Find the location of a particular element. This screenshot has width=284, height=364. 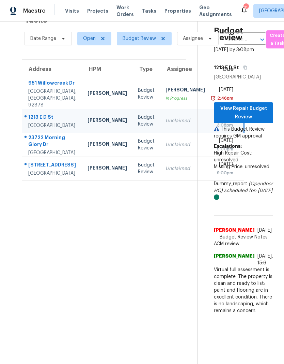

button: View Repair Budget Review is located at coordinates (244, 113).